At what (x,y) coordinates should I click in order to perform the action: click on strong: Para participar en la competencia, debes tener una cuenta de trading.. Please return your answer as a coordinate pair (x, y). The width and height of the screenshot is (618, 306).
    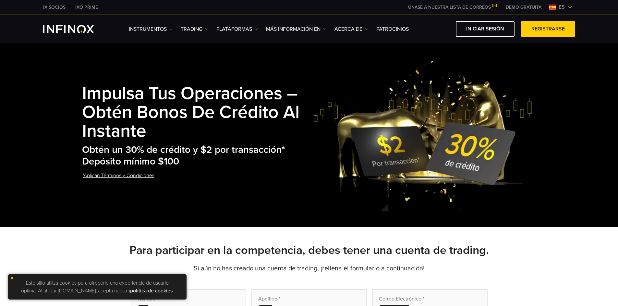
    Looking at the image, I should click on (309, 250).